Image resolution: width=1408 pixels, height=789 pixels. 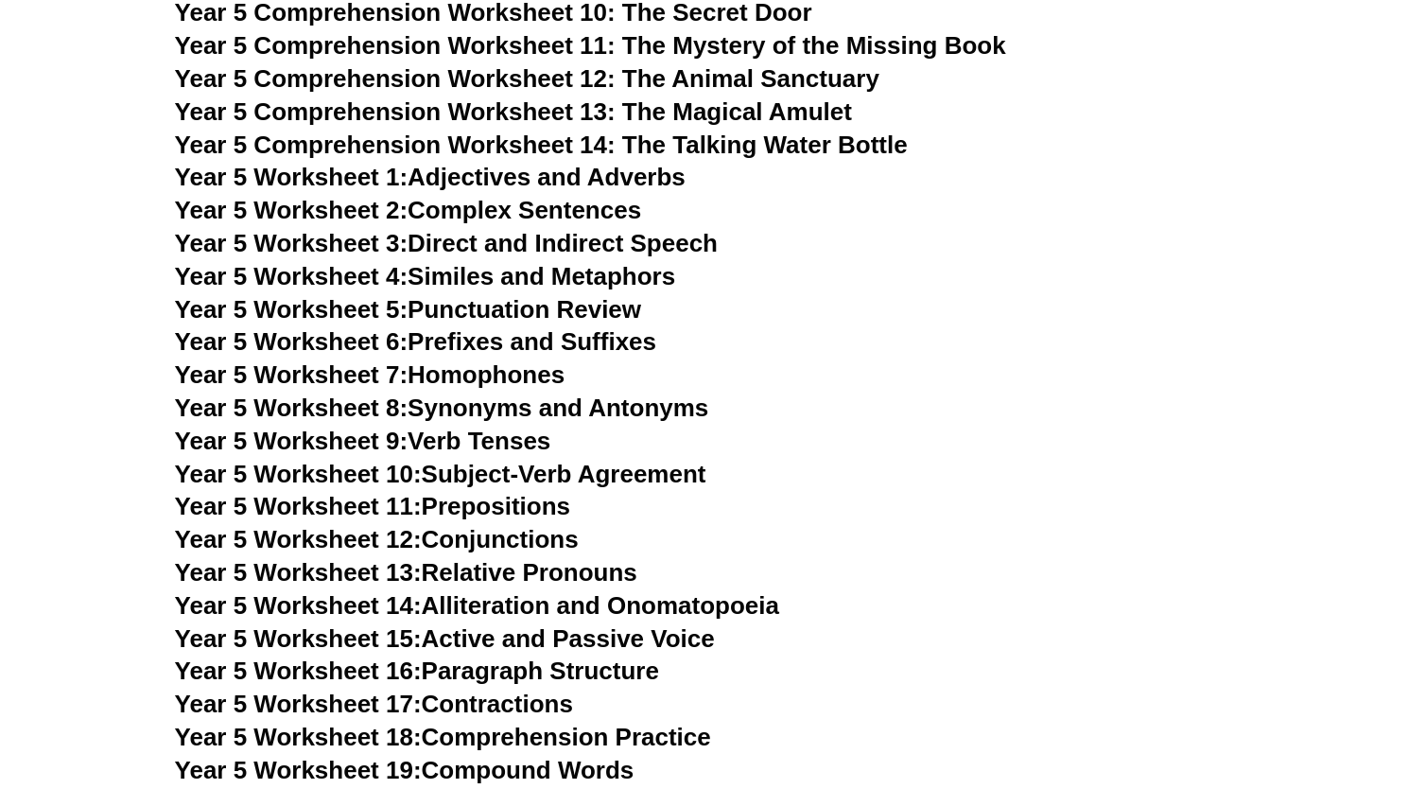 What do you see at coordinates (291, 243) in the screenshot?
I see `span: Year 5 Worksheet 3:` at bounding box center [291, 243].